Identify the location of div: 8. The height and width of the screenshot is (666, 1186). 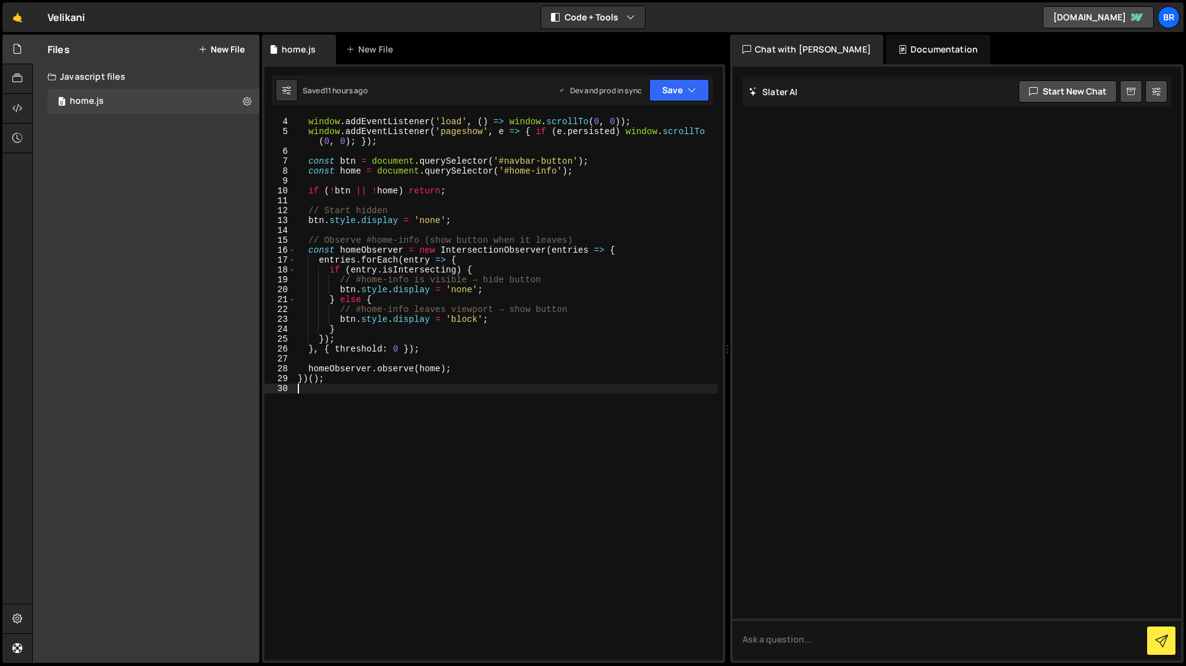
(280, 171).